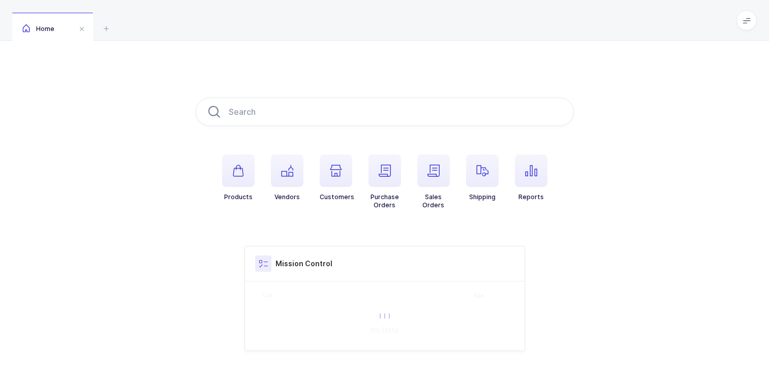  Describe the element at coordinates (287, 178) in the screenshot. I see `button: Vendors` at that location.